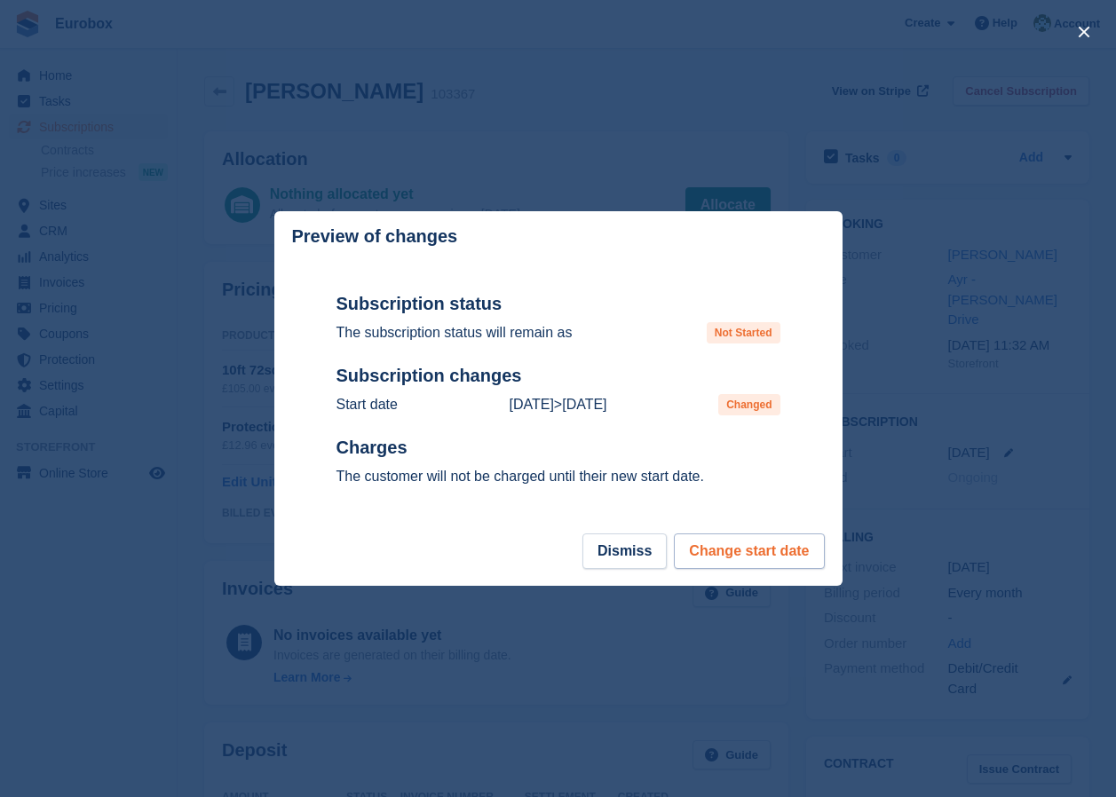 The width and height of the screenshot is (1116, 797). What do you see at coordinates (558, 477) in the screenshot?
I see `p: The customer will not be charged until their new start date.` at bounding box center [558, 477].